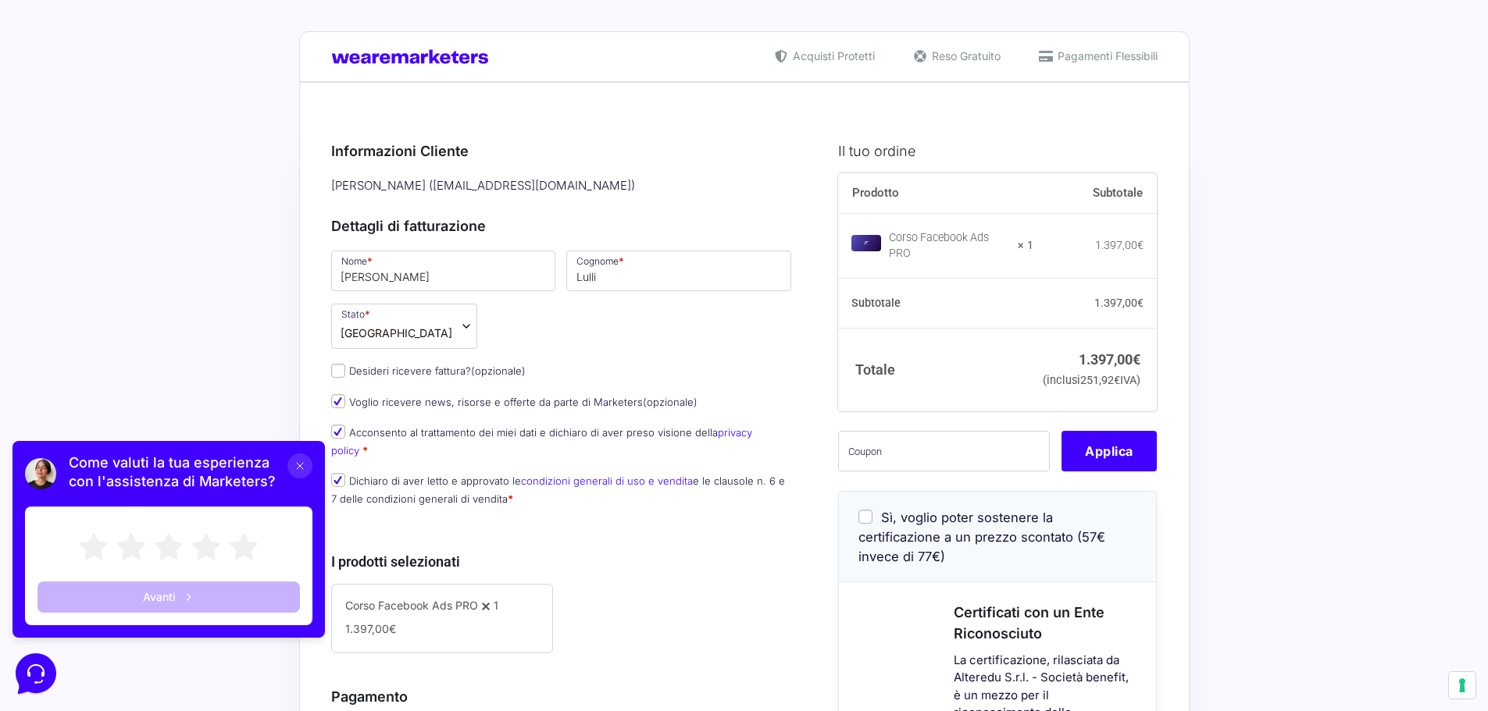  What do you see at coordinates (562, 226) in the screenshot?
I see `h3: Dettagli di fatturazione` at bounding box center [562, 226].